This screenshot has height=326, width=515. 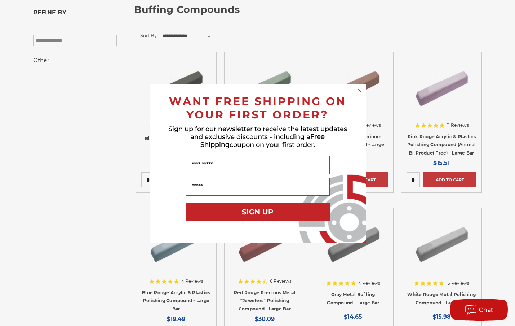 I want to click on span: Sign up for our newsletter to receive the latest updates and exclusive discounts - including a co..., so click(x=258, y=137).